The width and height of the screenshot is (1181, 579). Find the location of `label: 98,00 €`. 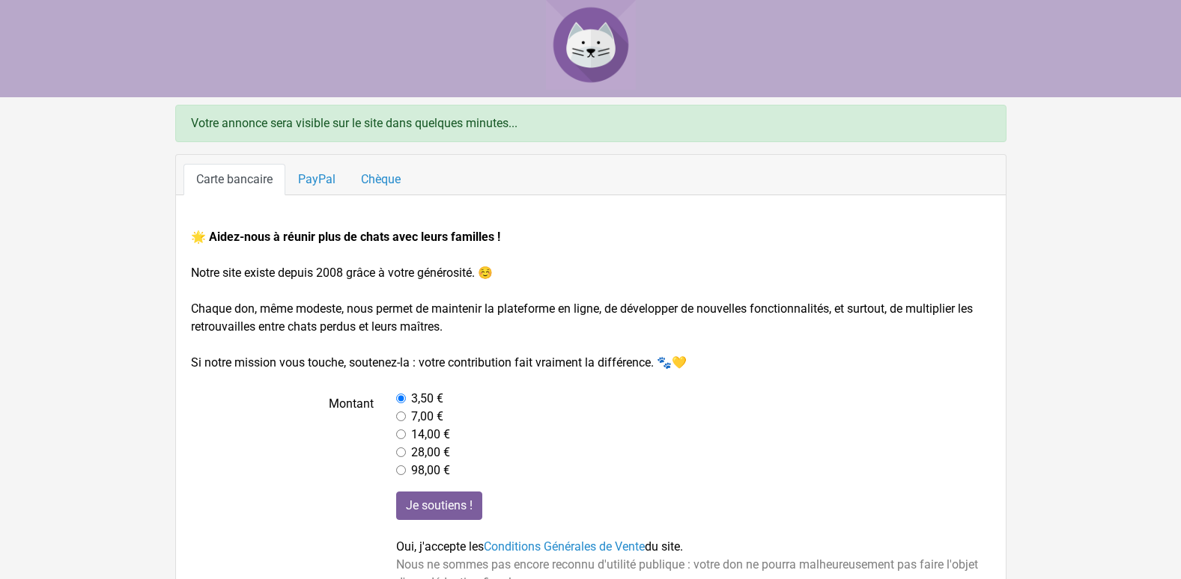

label: 98,00 € is located at coordinates (430, 471).